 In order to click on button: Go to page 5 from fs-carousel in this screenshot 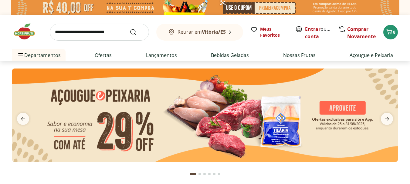, I will do `click(214, 174)`.